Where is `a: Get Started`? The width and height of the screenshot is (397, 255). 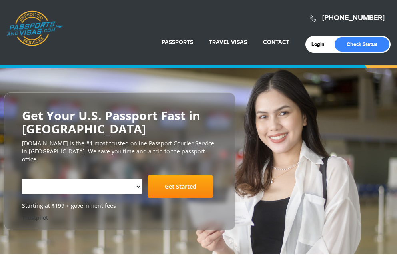 a: Get Started is located at coordinates (180, 186).